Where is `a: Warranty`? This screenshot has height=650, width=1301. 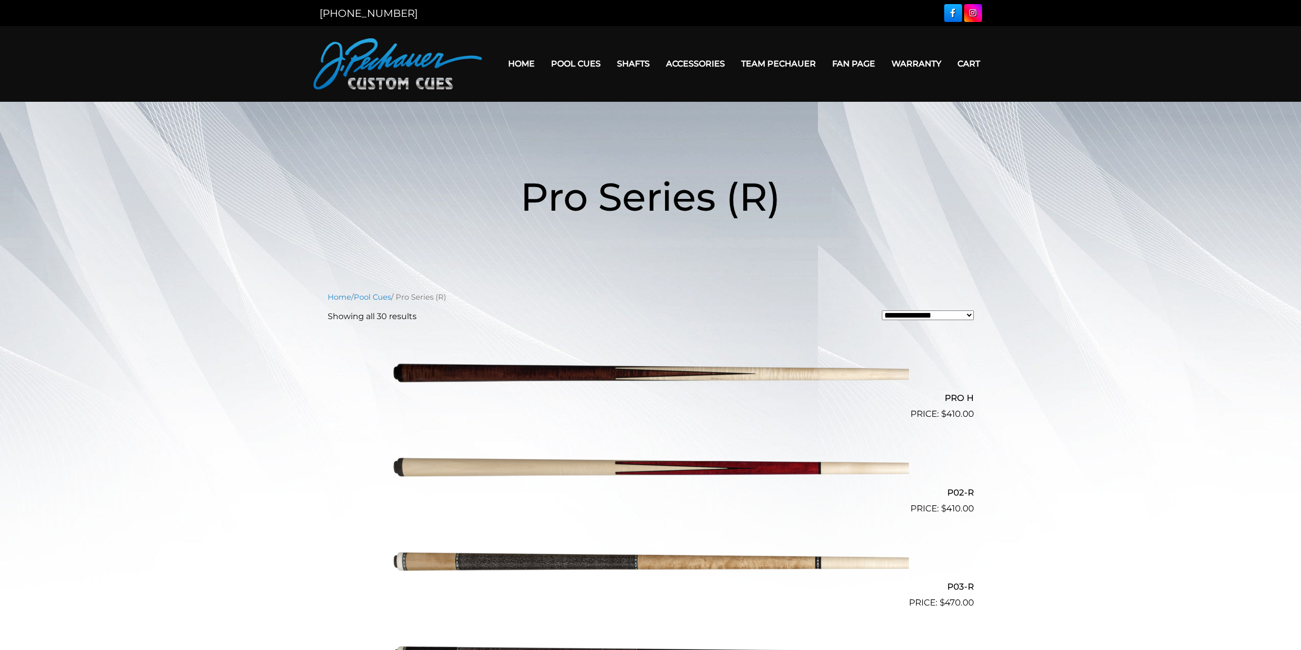 a: Warranty is located at coordinates (916, 63).